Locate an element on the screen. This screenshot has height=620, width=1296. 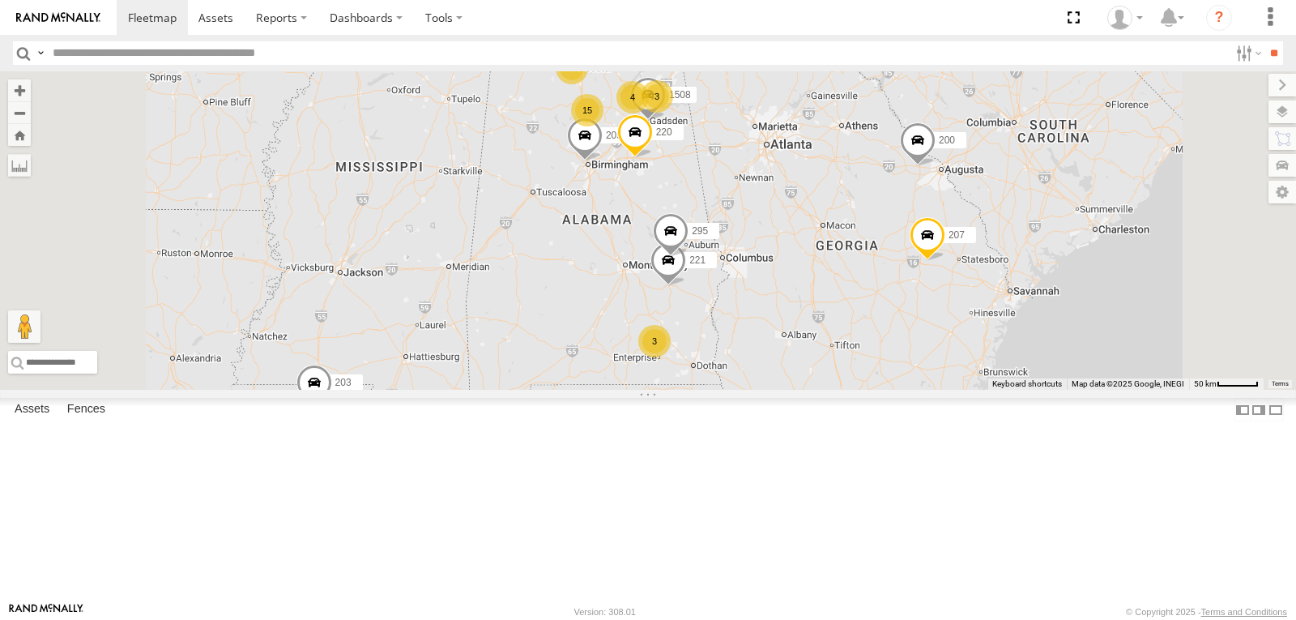
label: Search Filter Options is located at coordinates (1246, 53).